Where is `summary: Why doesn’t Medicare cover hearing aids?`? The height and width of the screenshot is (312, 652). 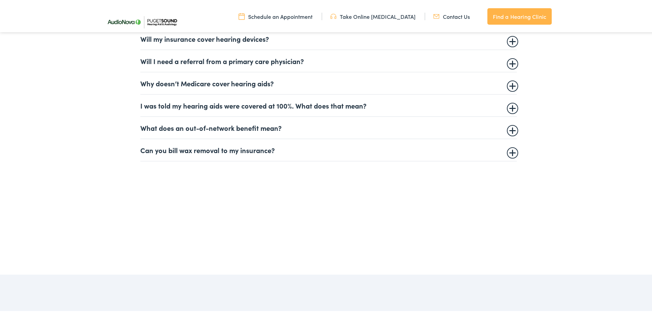
summary: Why doesn’t Medicare cover hearing aids? is located at coordinates (328, 82).